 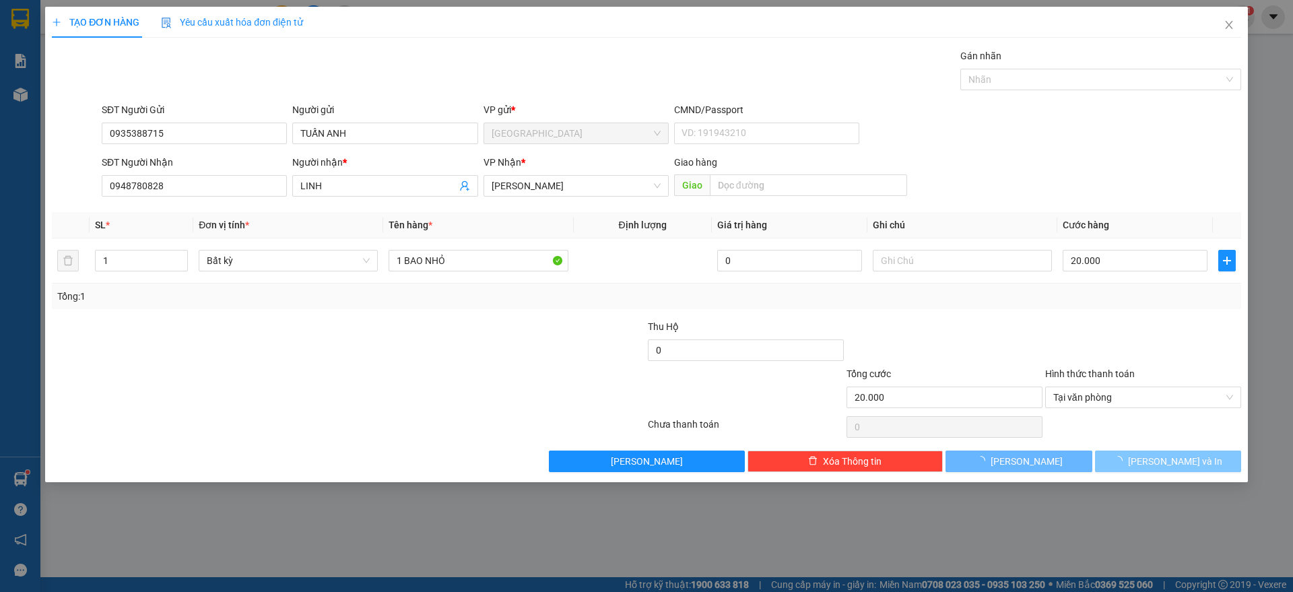 I want to click on span: Tổng cước, so click(x=869, y=374).